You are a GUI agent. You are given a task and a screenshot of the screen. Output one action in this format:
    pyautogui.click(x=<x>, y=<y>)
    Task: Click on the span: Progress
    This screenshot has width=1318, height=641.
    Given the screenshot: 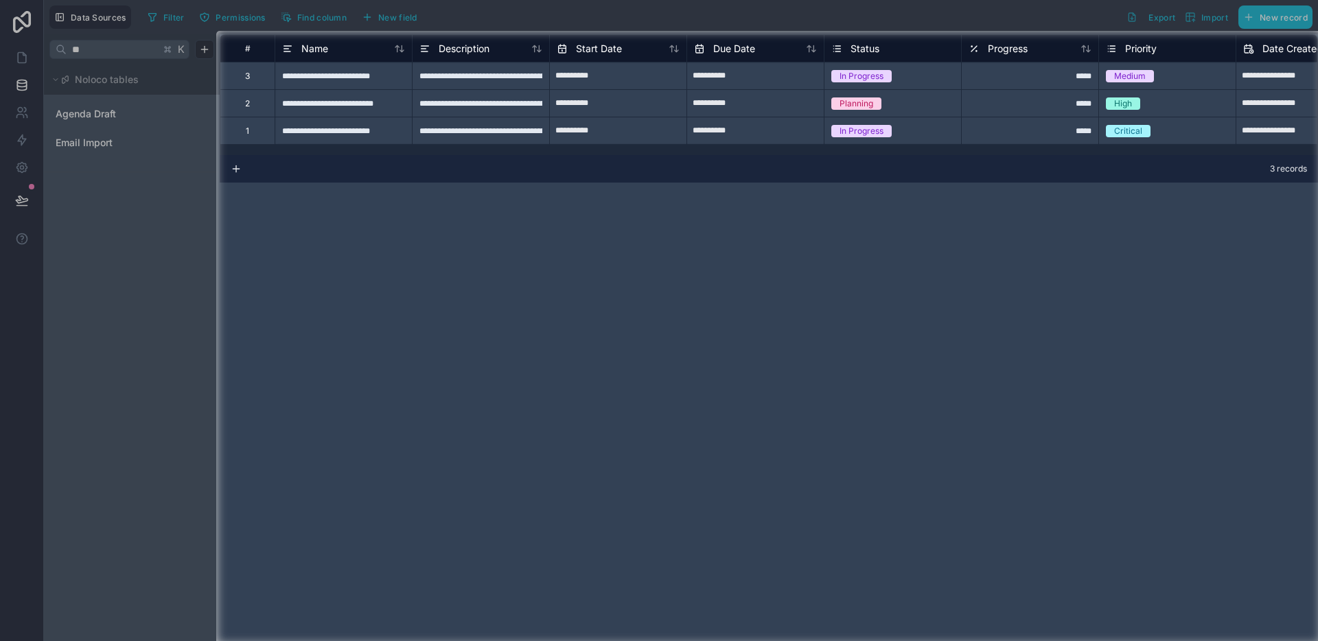 What is the action you would take?
    pyautogui.click(x=1008, y=49)
    